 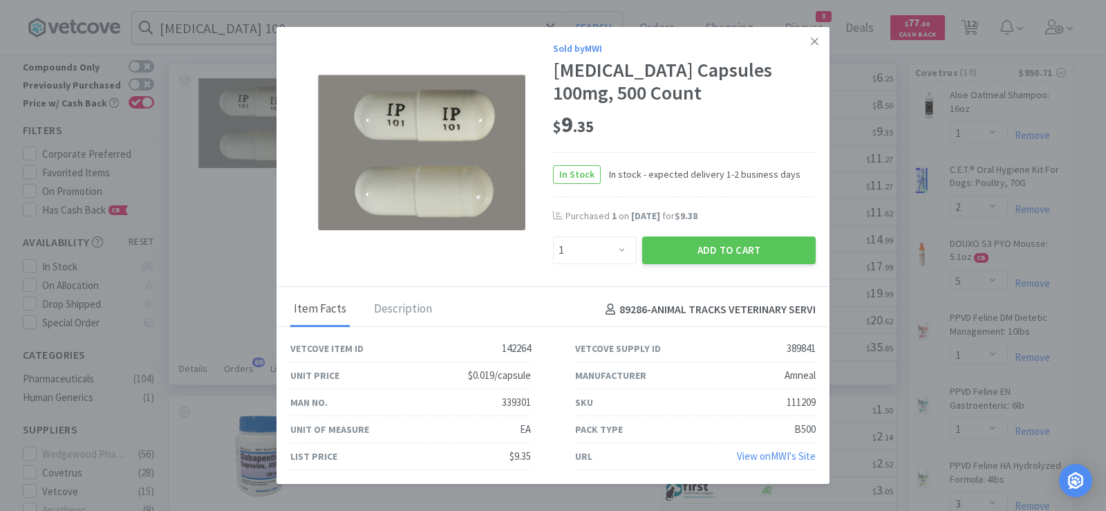 What do you see at coordinates (576, 174) in the screenshot?
I see `span: In Stock` at bounding box center [576, 174].